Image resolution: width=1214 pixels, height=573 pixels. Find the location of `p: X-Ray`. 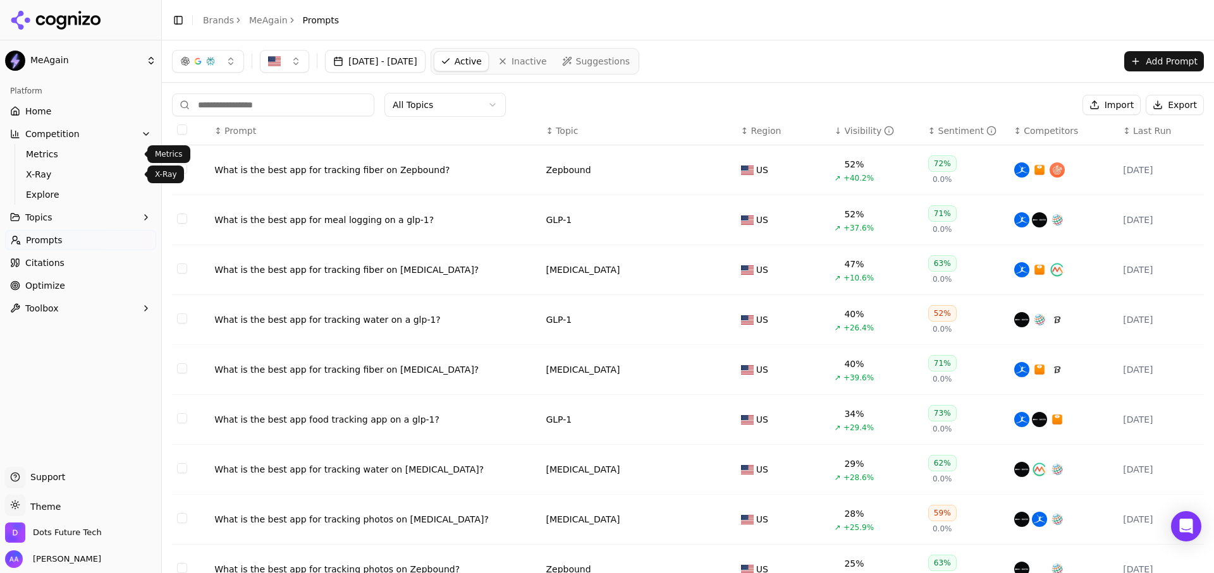

p: X-Ray is located at coordinates (166, 174).